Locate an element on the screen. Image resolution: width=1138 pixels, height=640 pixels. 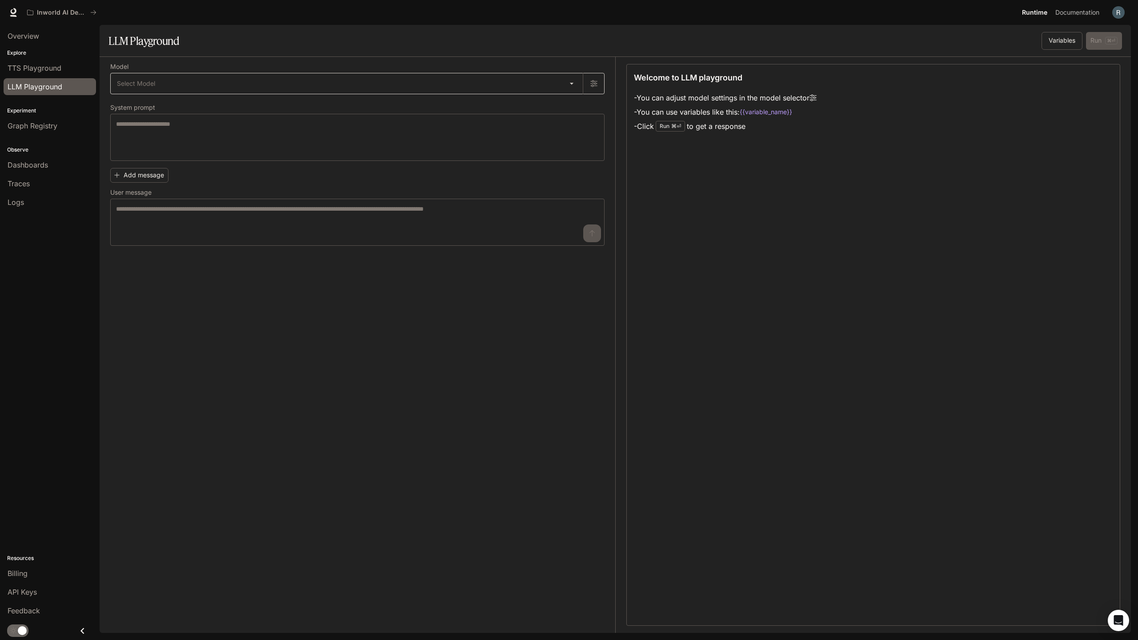
h1: LLM Playground is located at coordinates (144, 41).